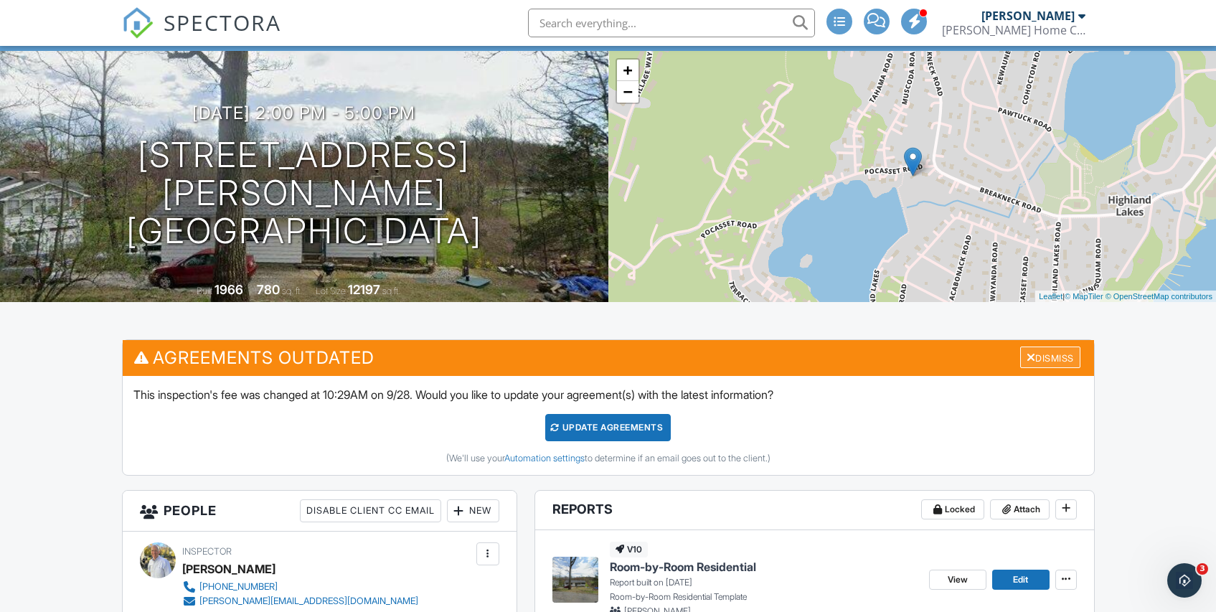  I want to click on span: SPECTORA, so click(222, 22).